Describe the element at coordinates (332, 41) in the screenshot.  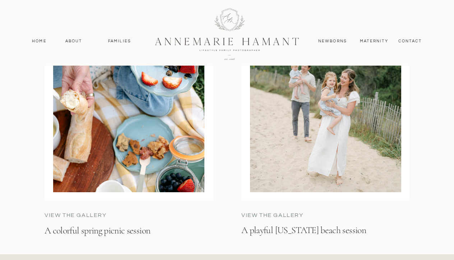
I see `a: Newborns` at that location.